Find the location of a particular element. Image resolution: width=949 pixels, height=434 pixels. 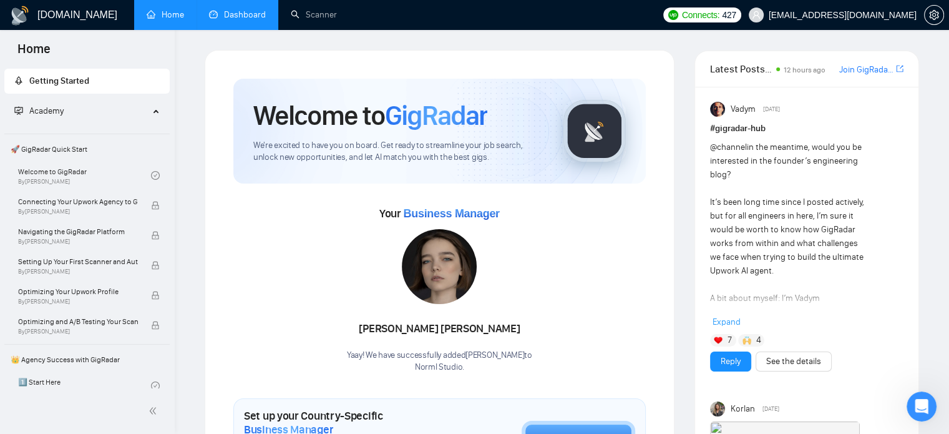

span: double-left is located at coordinates (155, 411).